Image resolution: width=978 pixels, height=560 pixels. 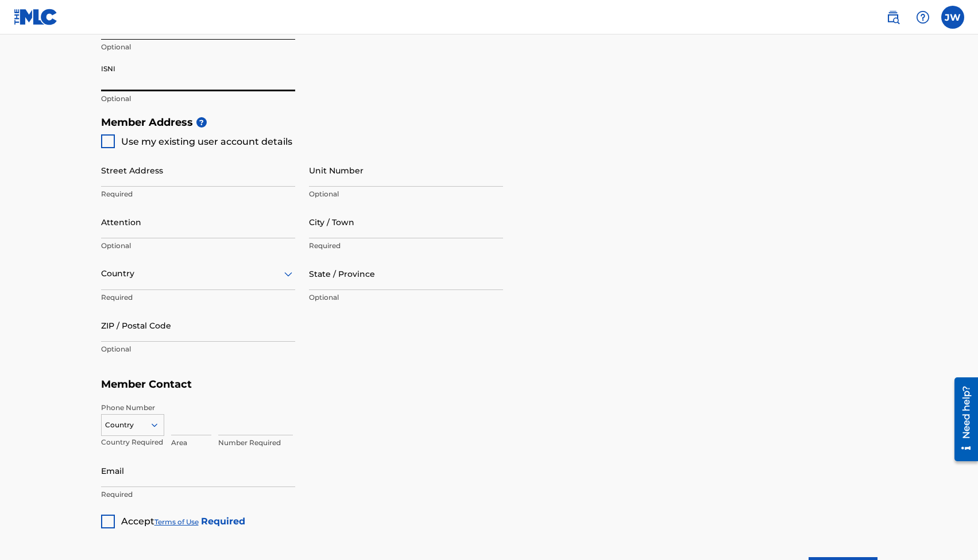 I want to click on div: Chat Widget, so click(x=949, y=532).